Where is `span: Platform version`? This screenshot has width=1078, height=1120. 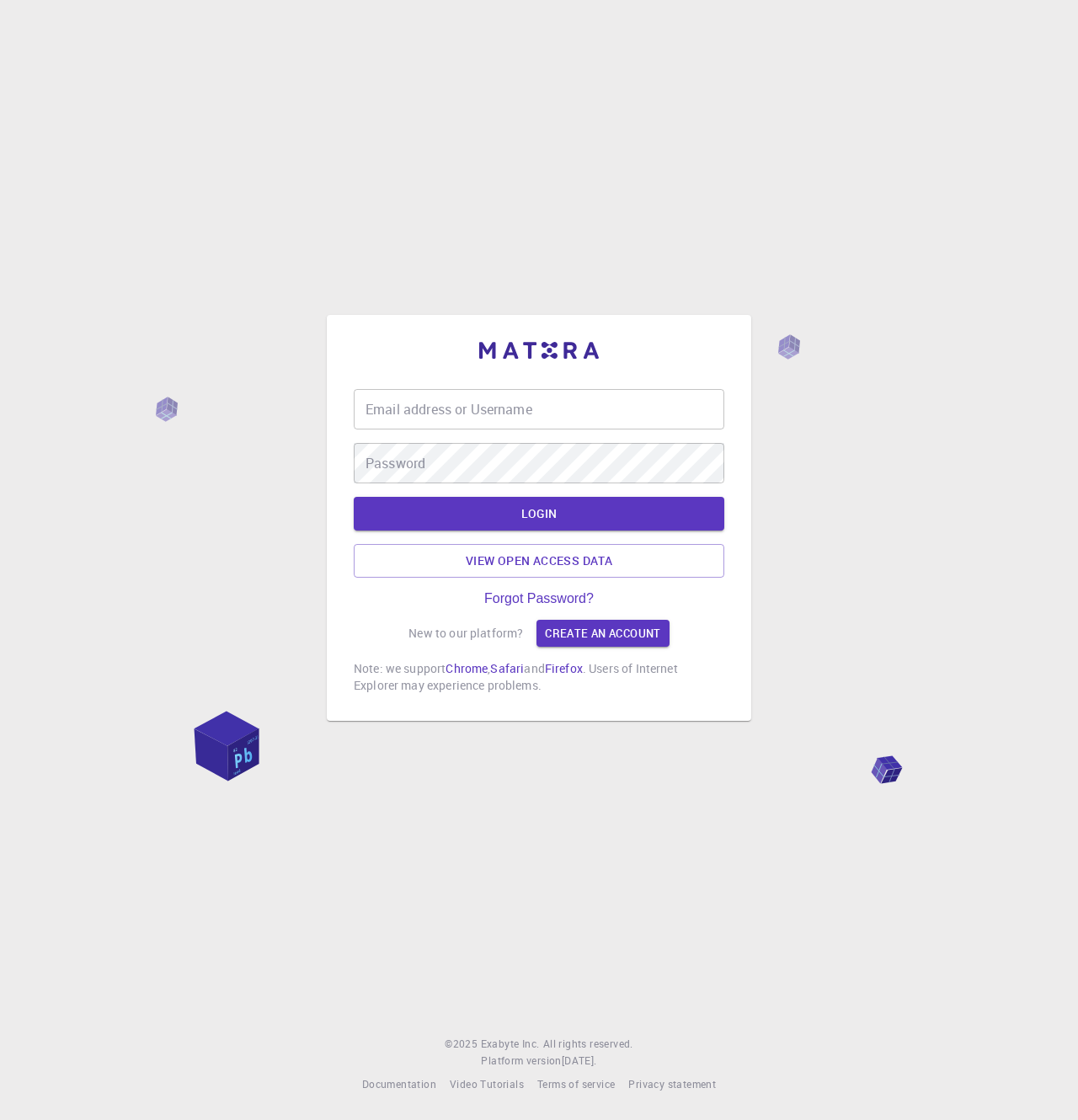
span: Platform version is located at coordinates (521, 1061).